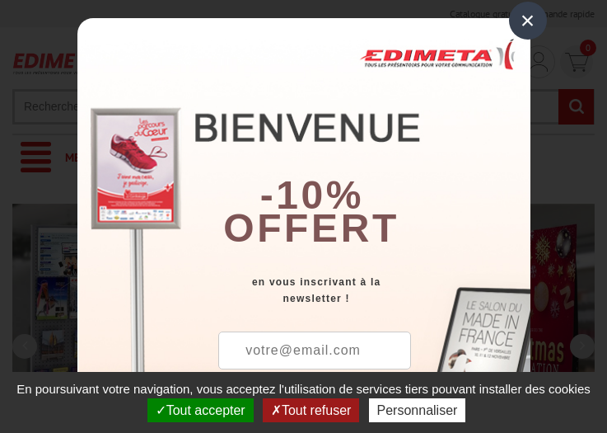 Image resolution: width=607 pixels, height=433 pixels. Describe the element at coordinates (370, 290) in the screenshot. I see `div: en vous inscrivant à la newsletter !` at that location.